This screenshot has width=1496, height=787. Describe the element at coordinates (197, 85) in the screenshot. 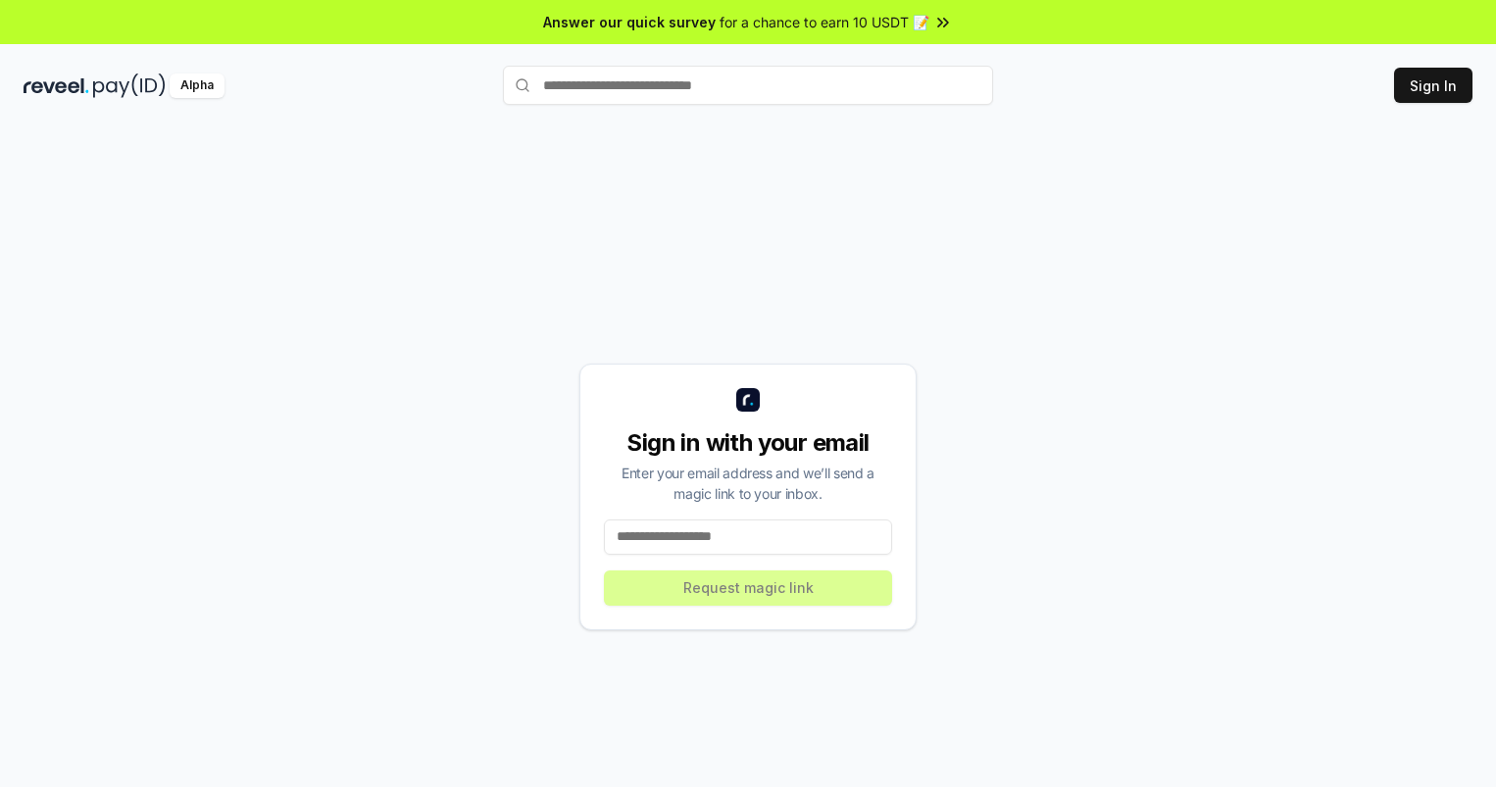

I see `div: Alpha` at that location.